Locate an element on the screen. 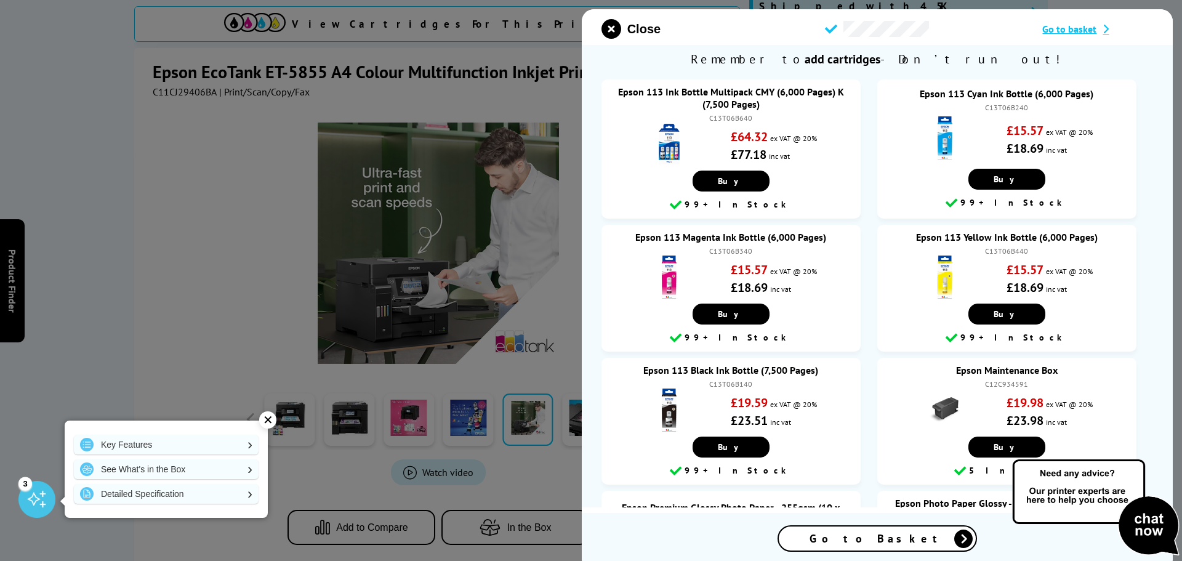  a: Epson 113 Yellow Ink Bottle (6,000 Pages) is located at coordinates (1006, 237).